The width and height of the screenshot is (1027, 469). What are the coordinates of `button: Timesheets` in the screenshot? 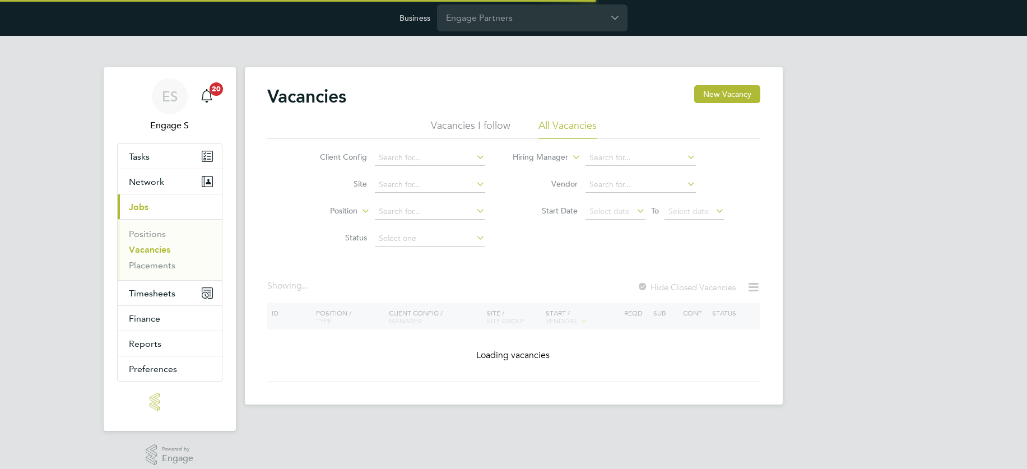 It's located at (170, 293).